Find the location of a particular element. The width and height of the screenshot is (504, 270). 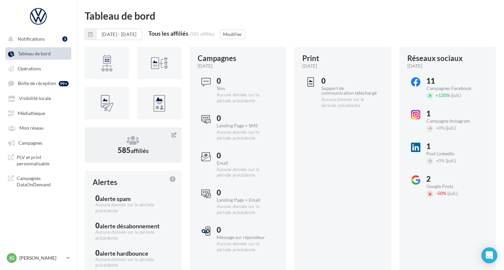

div: 2 is located at coordinates (454, 179).